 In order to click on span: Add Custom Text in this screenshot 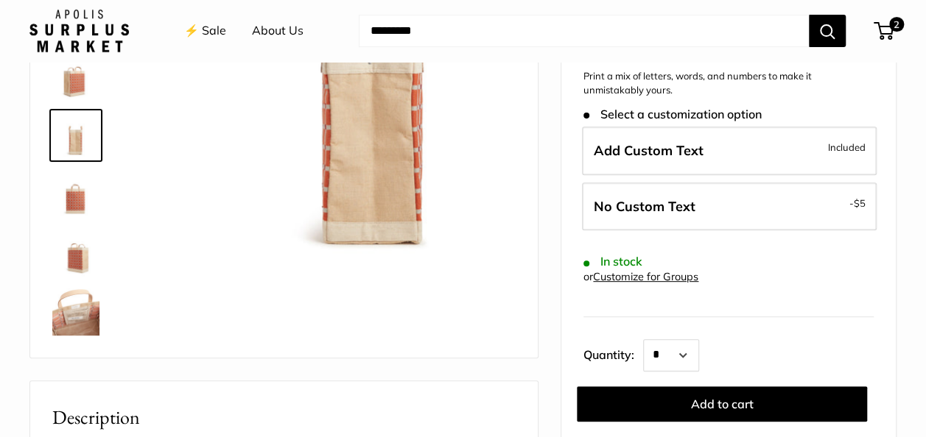, I will do `click(648, 150)`.